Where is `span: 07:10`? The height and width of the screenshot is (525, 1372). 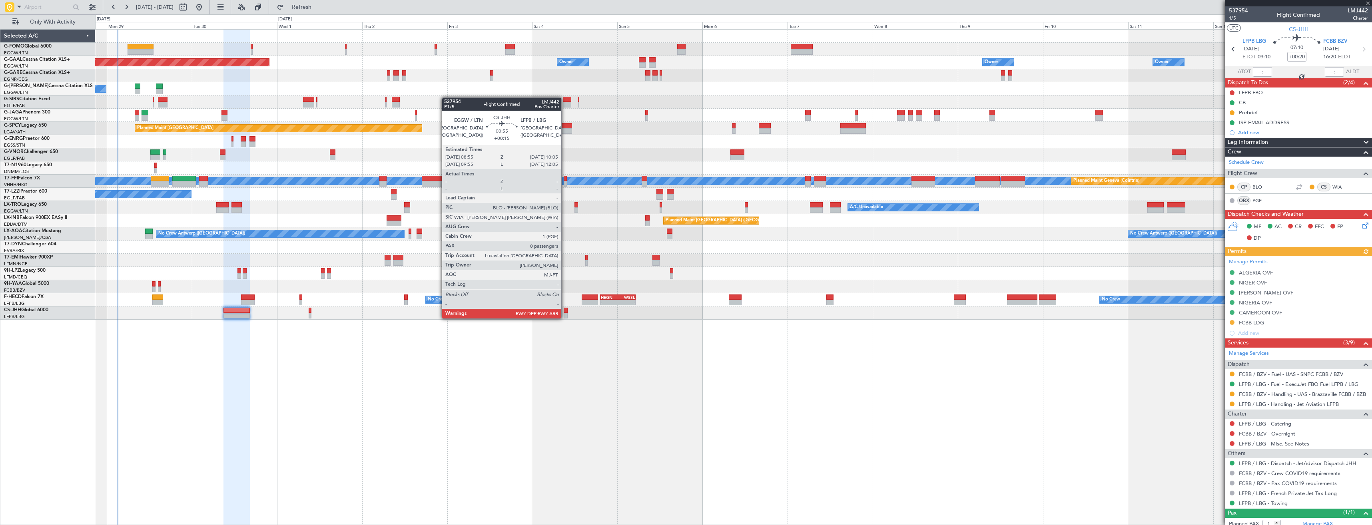 span: 07:10 is located at coordinates (1297, 48).